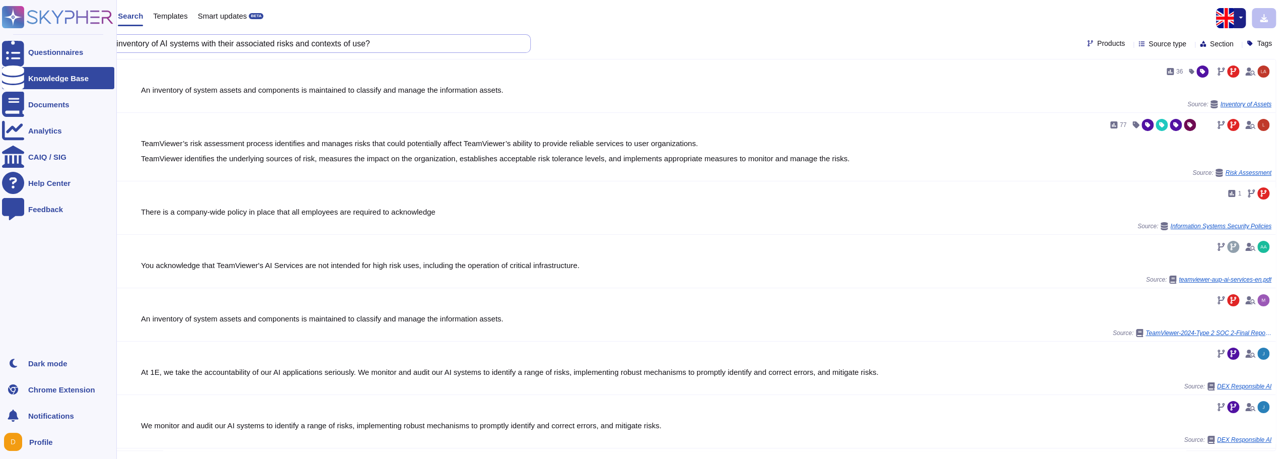 The width and height of the screenshot is (1284, 459). I want to click on div: Dark mode, so click(48, 363).